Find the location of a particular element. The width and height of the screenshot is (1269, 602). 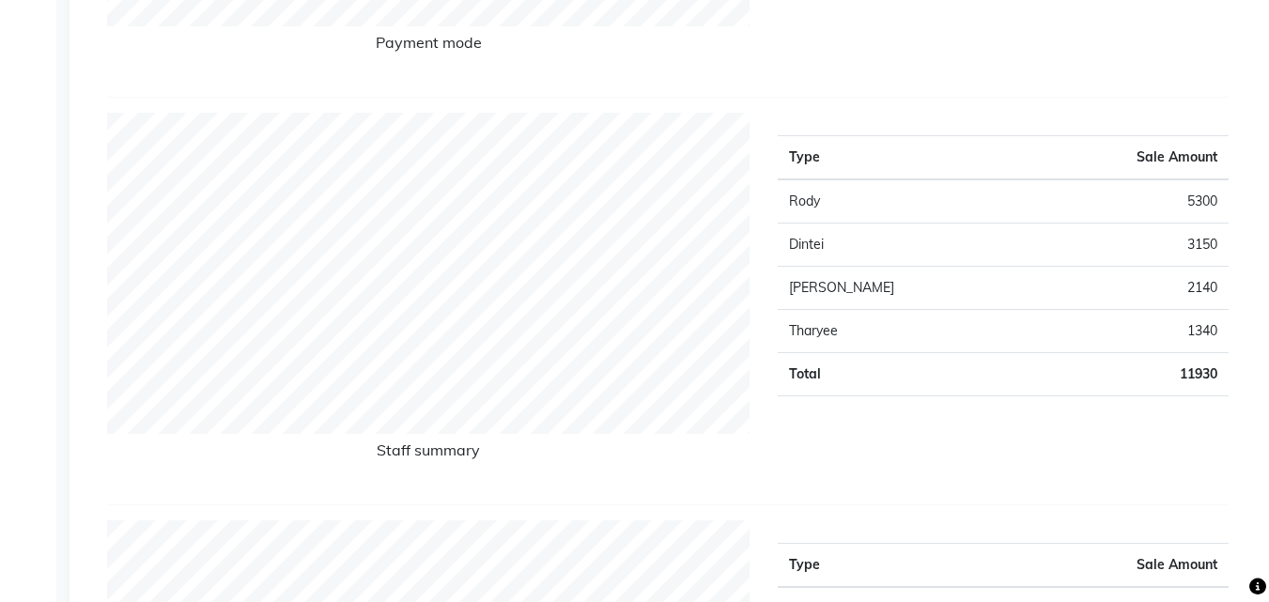

td: 2140 is located at coordinates (1127, 288).